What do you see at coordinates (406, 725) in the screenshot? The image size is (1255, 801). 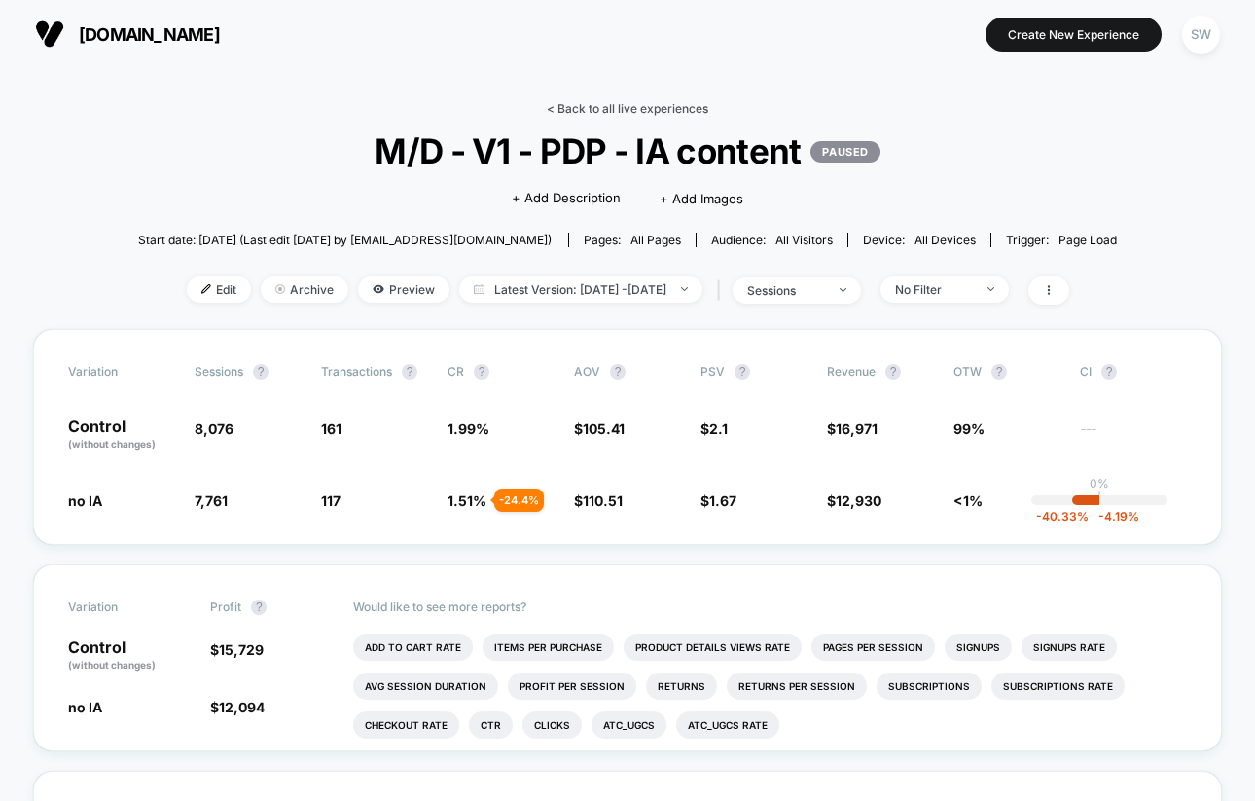 I see `li: Checkout Rate` at bounding box center [406, 725].